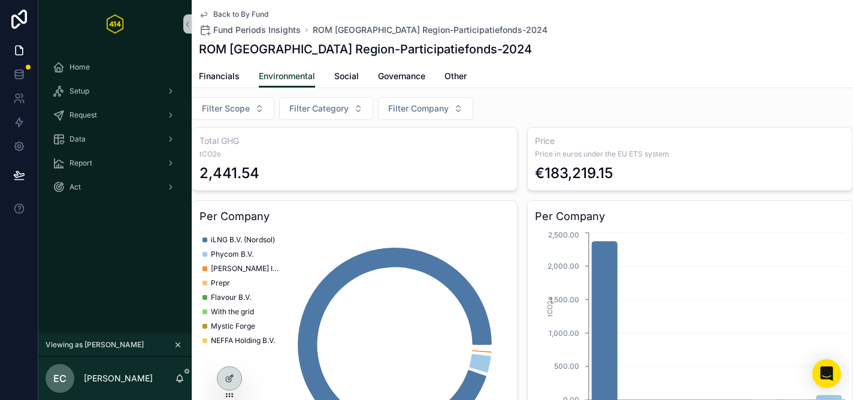 The image size is (853, 400). Describe the element at coordinates (455, 77) in the screenshot. I see `a: Other` at that location.